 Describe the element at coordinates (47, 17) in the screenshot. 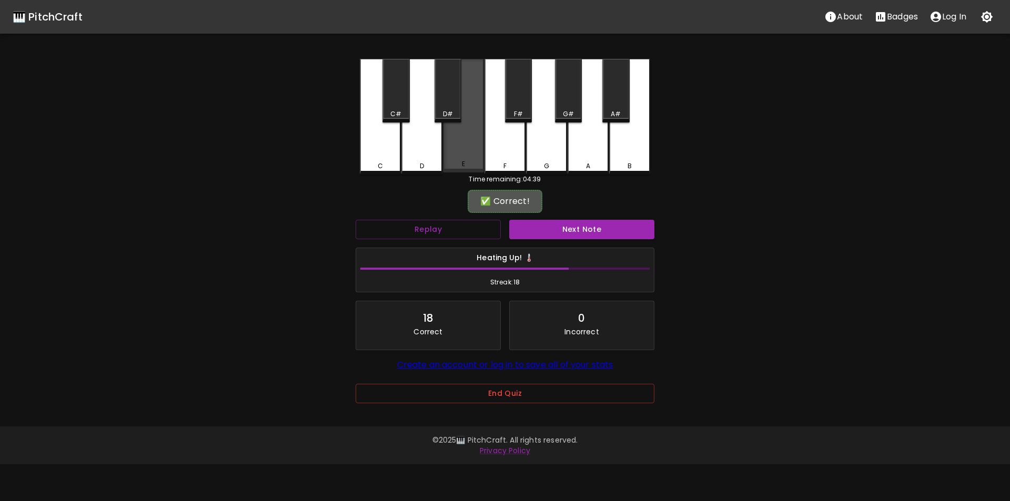

I see `div: 🎹 PitchCraft` at that location.